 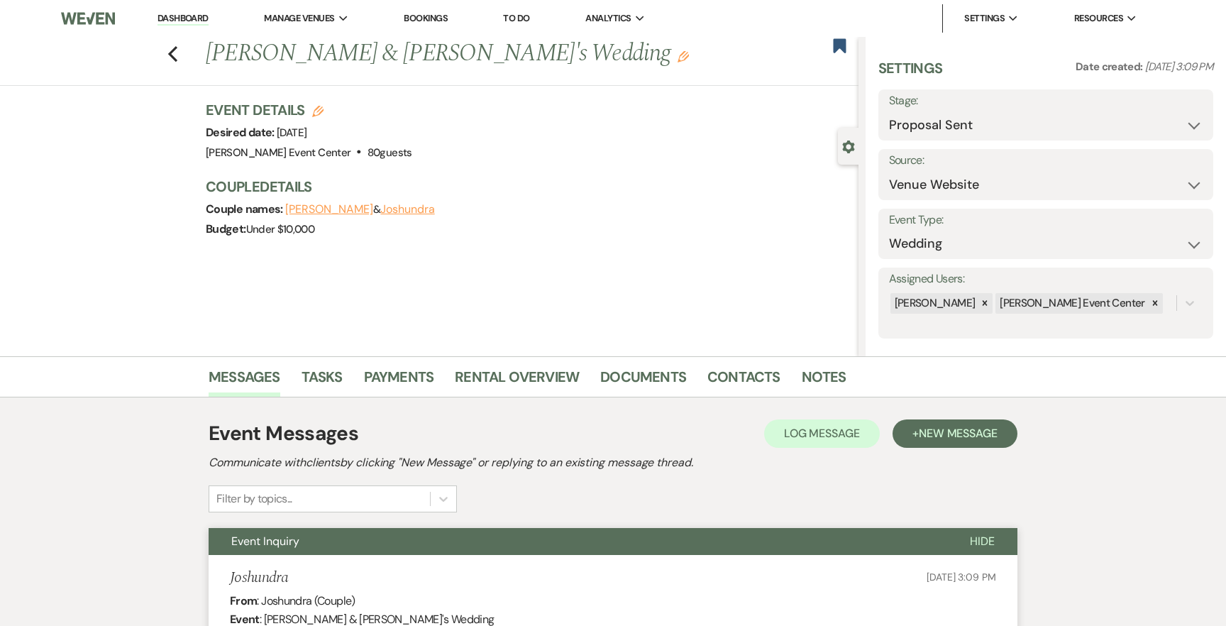 What do you see at coordinates (259, 577) in the screenshot?
I see `h5: Joshundra` at bounding box center [259, 577].